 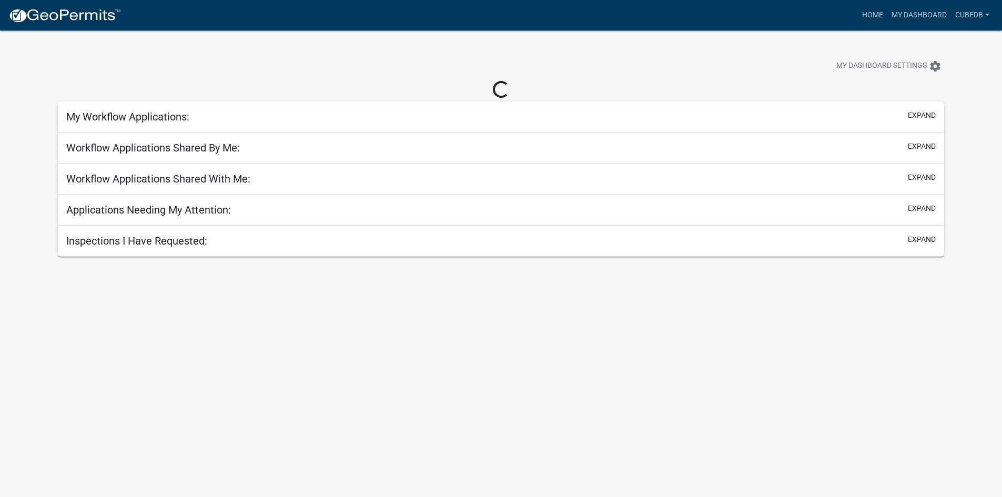 What do you see at coordinates (889, 66) in the screenshot?
I see `button: My Dashboard Settingssettings` at bounding box center [889, 66].